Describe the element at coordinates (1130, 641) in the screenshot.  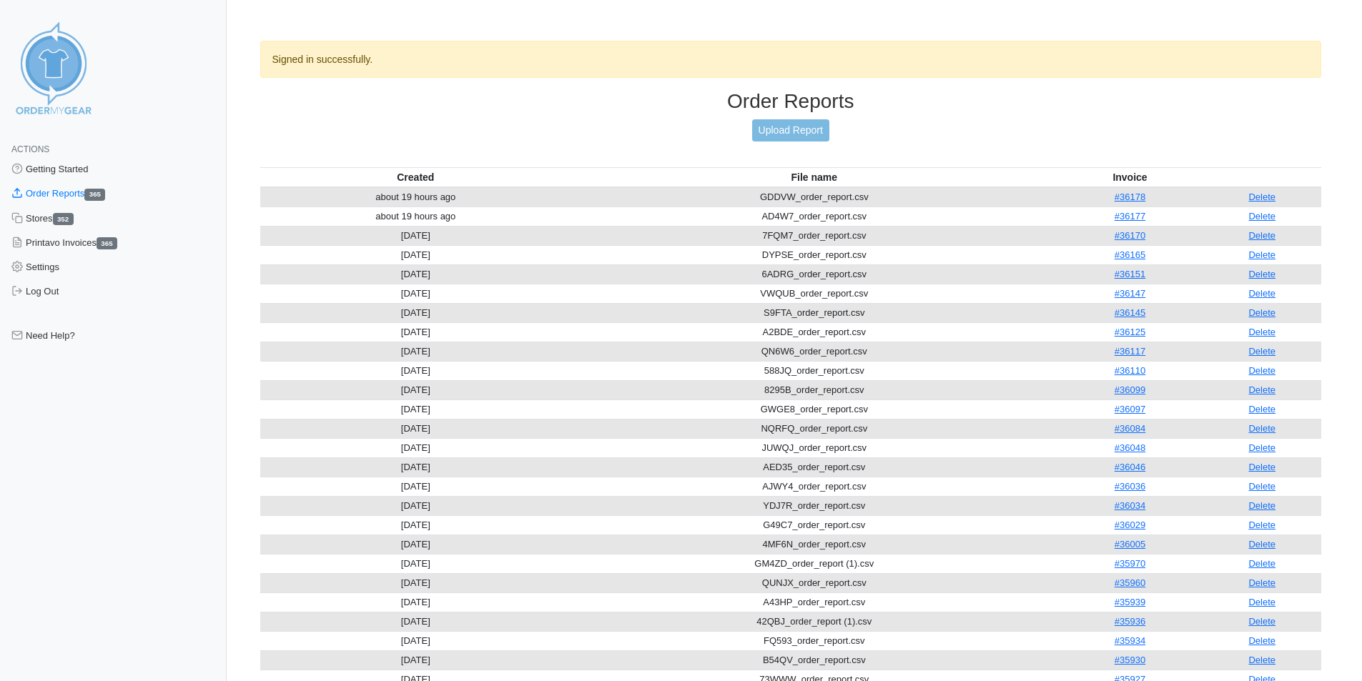
I see `a: #35934` at that location.